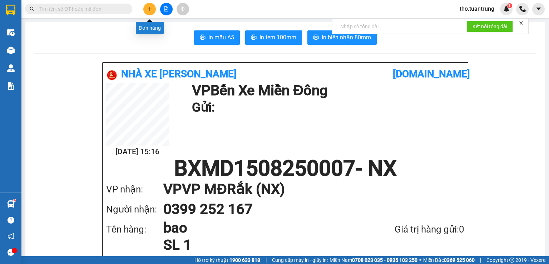 Image resolution: width=549 pixels, height=264 pixels. I want to click on span: In tem 100mm, so click(278, 37).